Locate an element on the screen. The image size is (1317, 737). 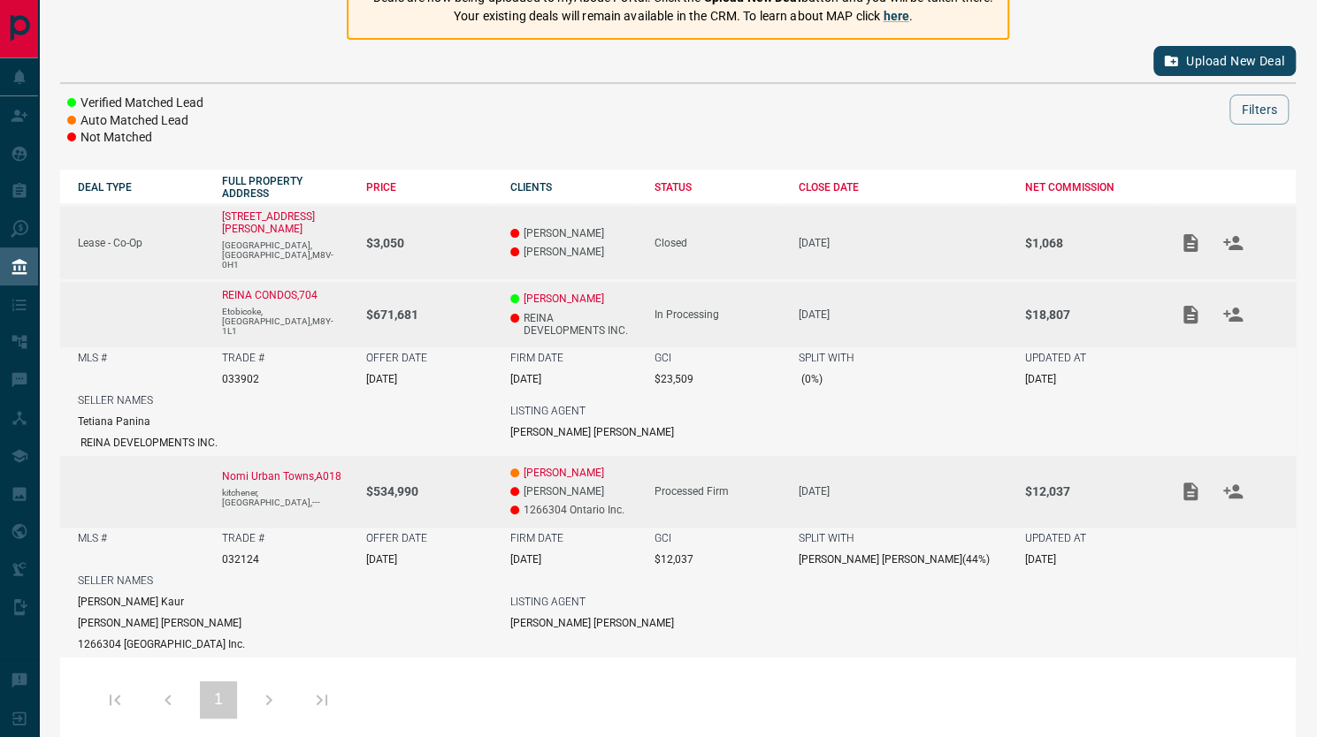
p: 032124 is located at coordinates (241, 560).